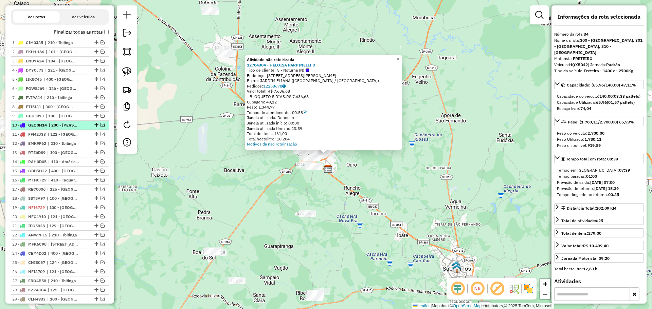  Describe the element at coordinates (599, 189) in the screenshot. I see `div: Previsão de retorno:` at that location.